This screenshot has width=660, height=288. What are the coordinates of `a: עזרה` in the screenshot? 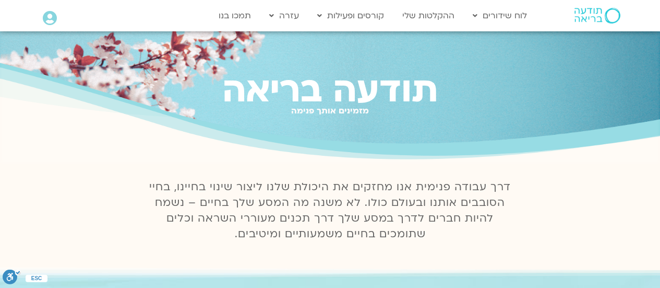 It's located at (284, 16).